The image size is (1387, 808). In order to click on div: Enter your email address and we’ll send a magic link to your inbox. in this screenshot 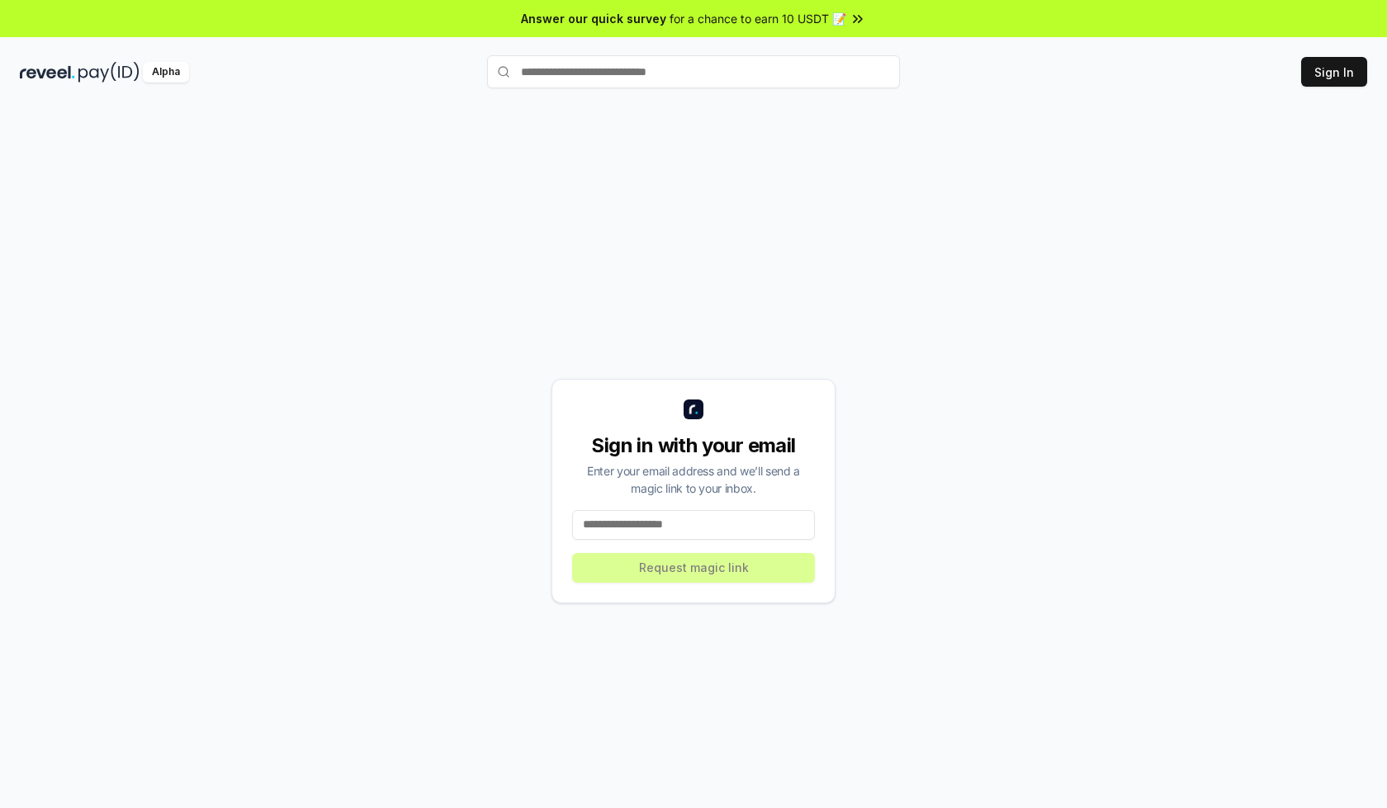, I will do `click(694, 480)`.